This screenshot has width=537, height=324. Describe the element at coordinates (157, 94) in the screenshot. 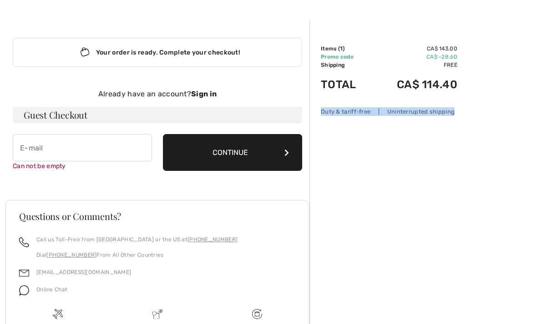

I see `div: Already have an account?` at that location.